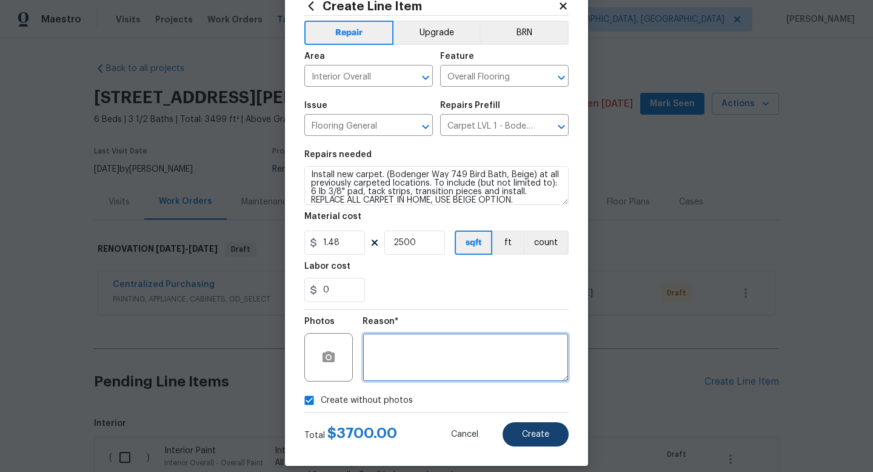 The width and height of the screenshot is (873, 472). Describe the element at coordinates (380, 321) in the screenshot. I see `h5: Reason*` at that location.